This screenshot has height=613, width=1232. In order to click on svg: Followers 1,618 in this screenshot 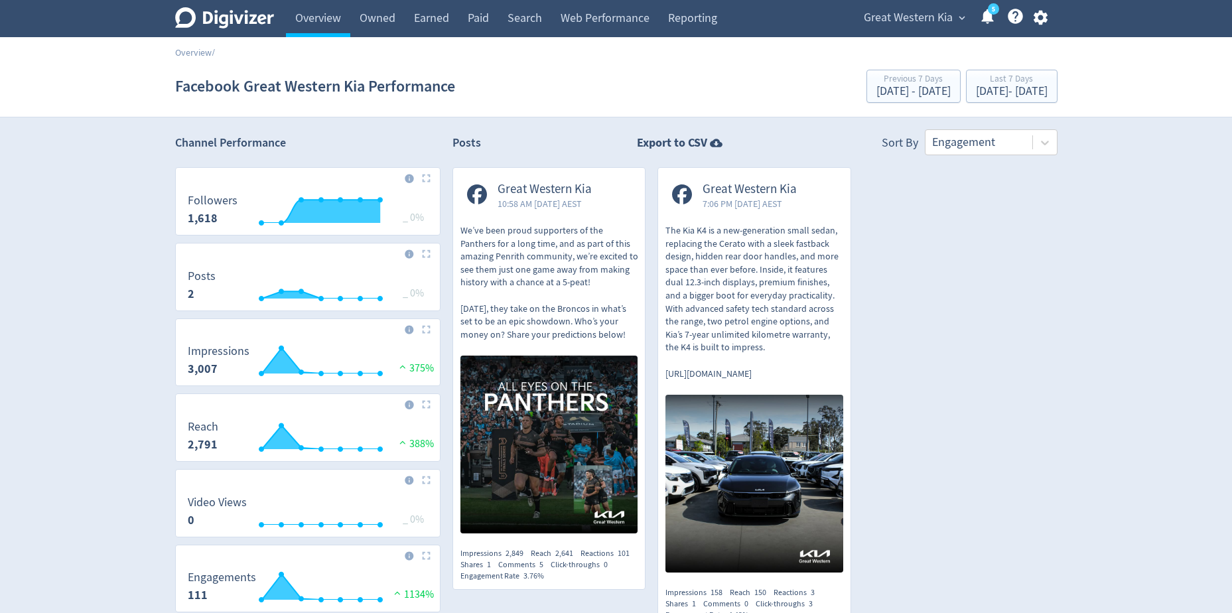, I will do `click(308, 212)`.